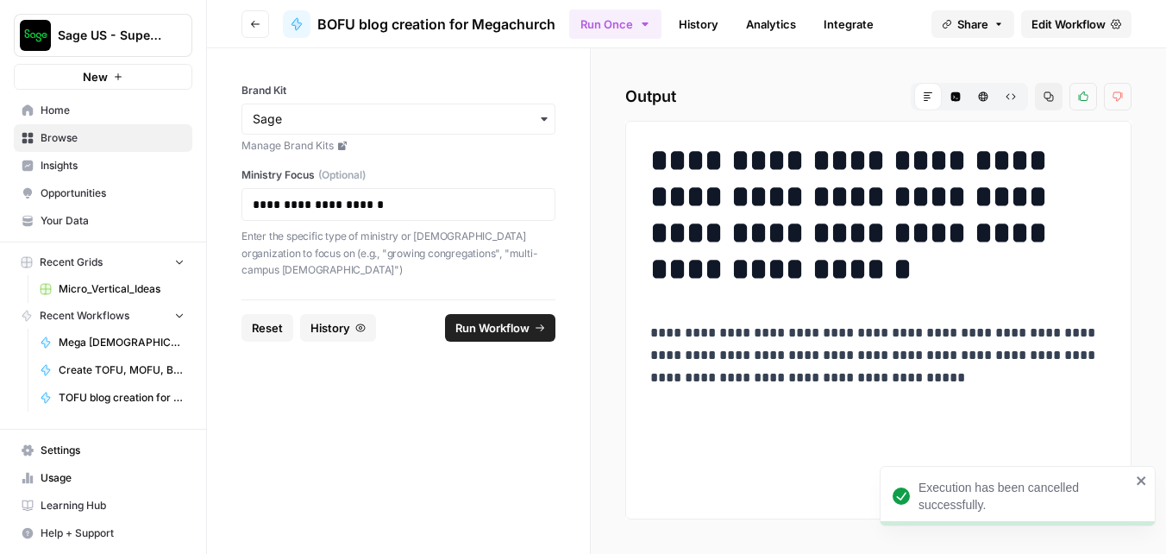  I want to click on button: Recent Grids, so click(103, 262).